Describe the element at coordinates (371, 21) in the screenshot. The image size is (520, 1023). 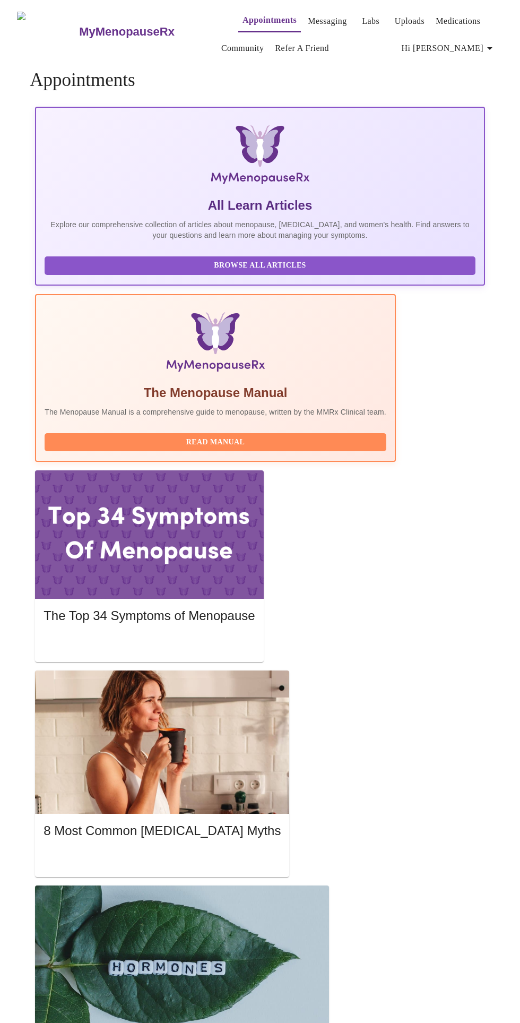
I see `button: Labs` at that location.